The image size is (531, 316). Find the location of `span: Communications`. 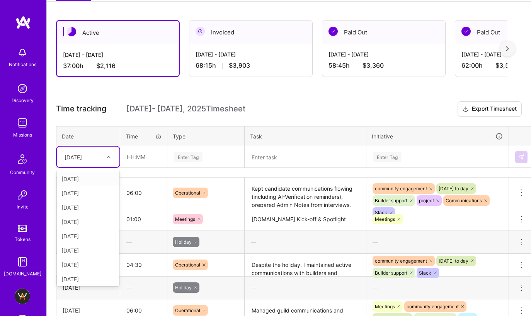

span: Communications is located at coordinates (464, 200).